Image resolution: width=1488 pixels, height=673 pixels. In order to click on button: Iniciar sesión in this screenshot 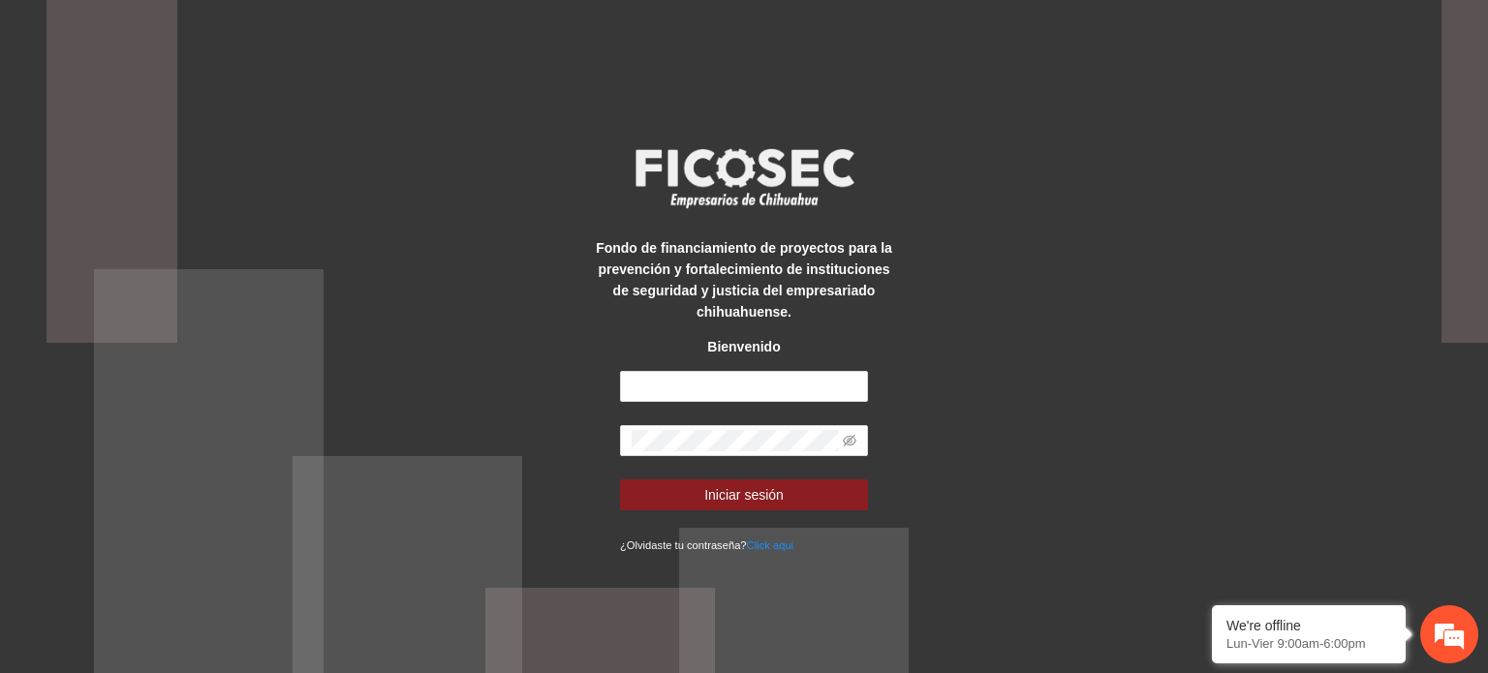, I will do `click(744, 495)`.